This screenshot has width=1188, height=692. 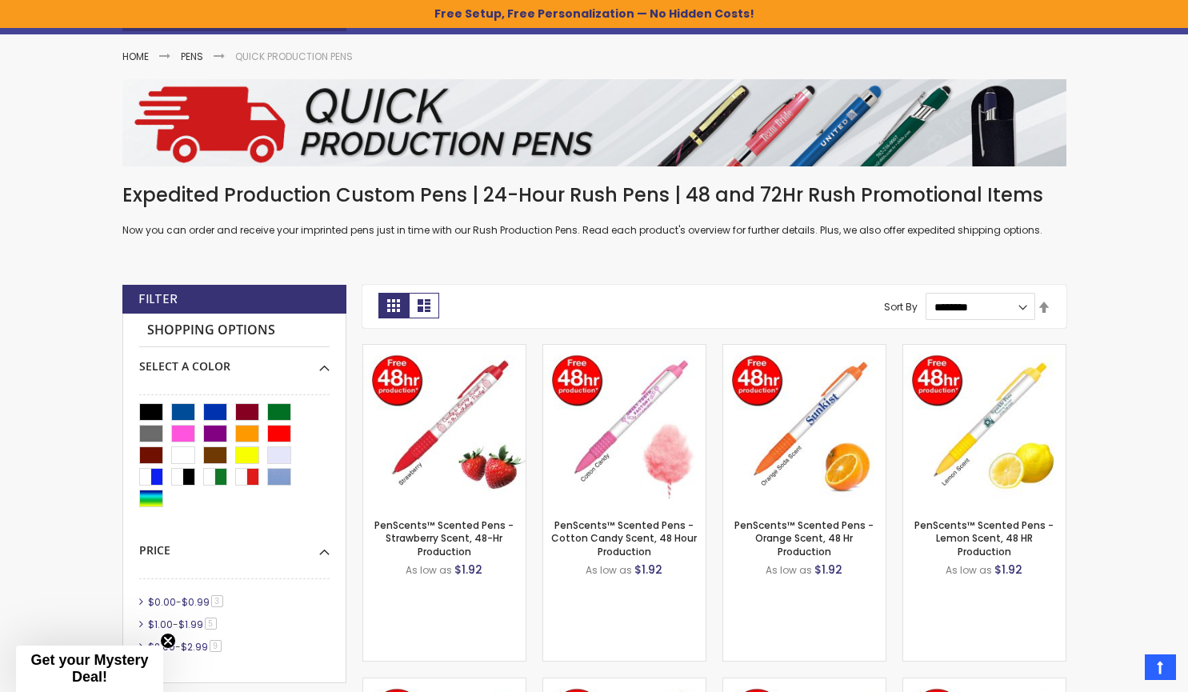 I want to click on img: PenScents™ Scented Pens - Lemon Scent, 48 HR Production, so click(x=984, y=426).